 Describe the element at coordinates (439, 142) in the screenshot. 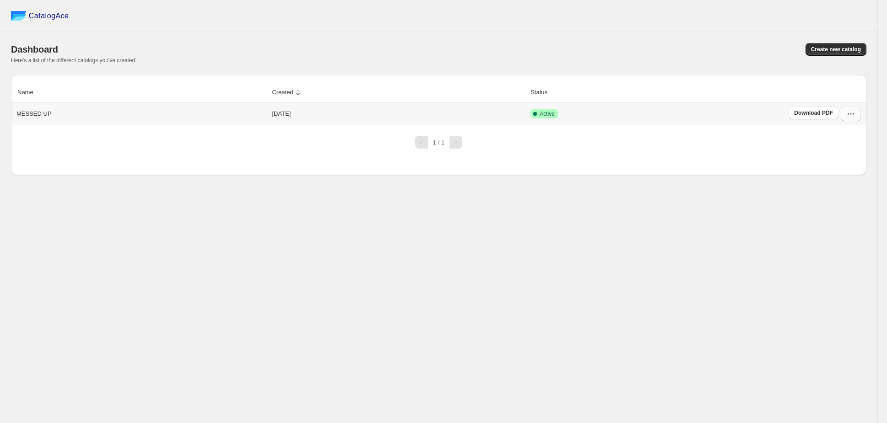

I see `span: 1 / 1` at that location.